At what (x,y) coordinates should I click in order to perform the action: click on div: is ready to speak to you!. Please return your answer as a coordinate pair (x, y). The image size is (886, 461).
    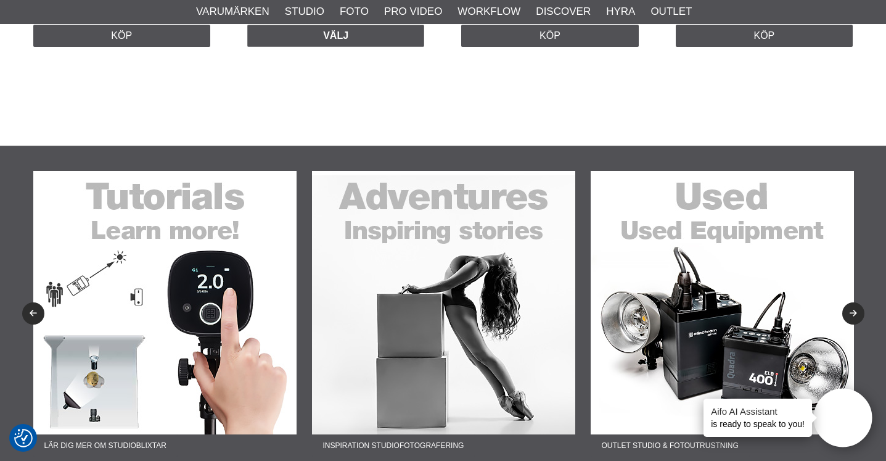
    Looking at the image, I should click on (758, 417).